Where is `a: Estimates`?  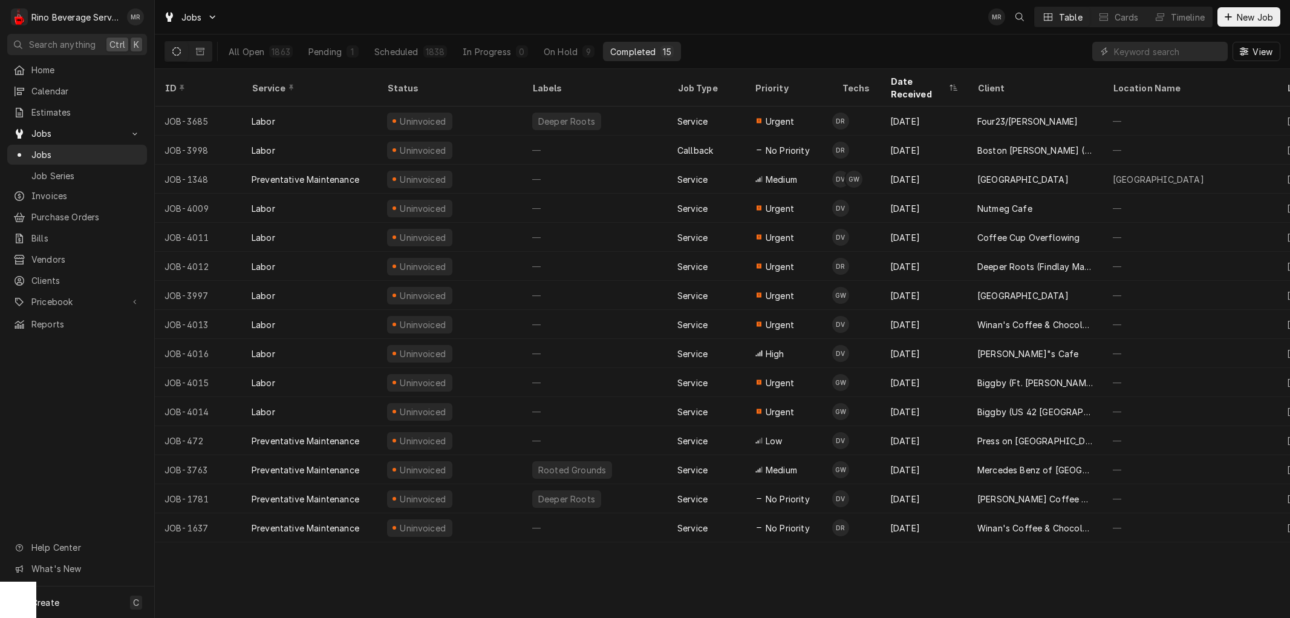
a: Estimates is located at coordinates (77, 112).